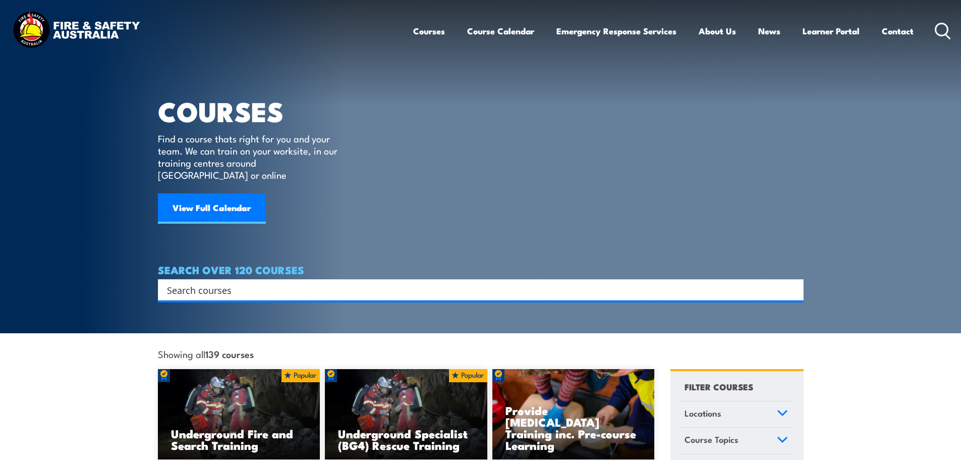 The height and width of the screenshot is (460, 961). What do you see at coordinates (616, 31) in the screenshot?
I see `a: Emergency Response Services` at bounding box center [616, 31].